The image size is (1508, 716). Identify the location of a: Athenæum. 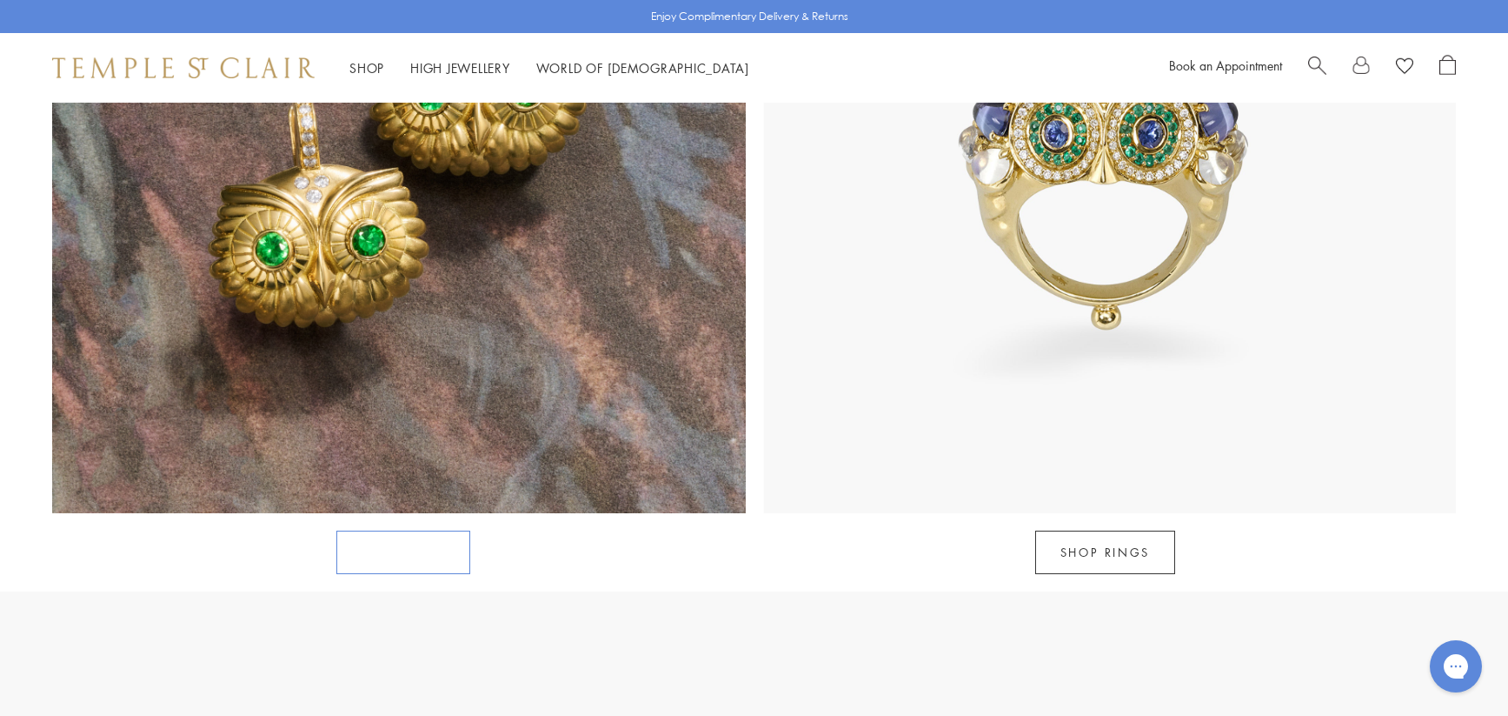
(403, 552).